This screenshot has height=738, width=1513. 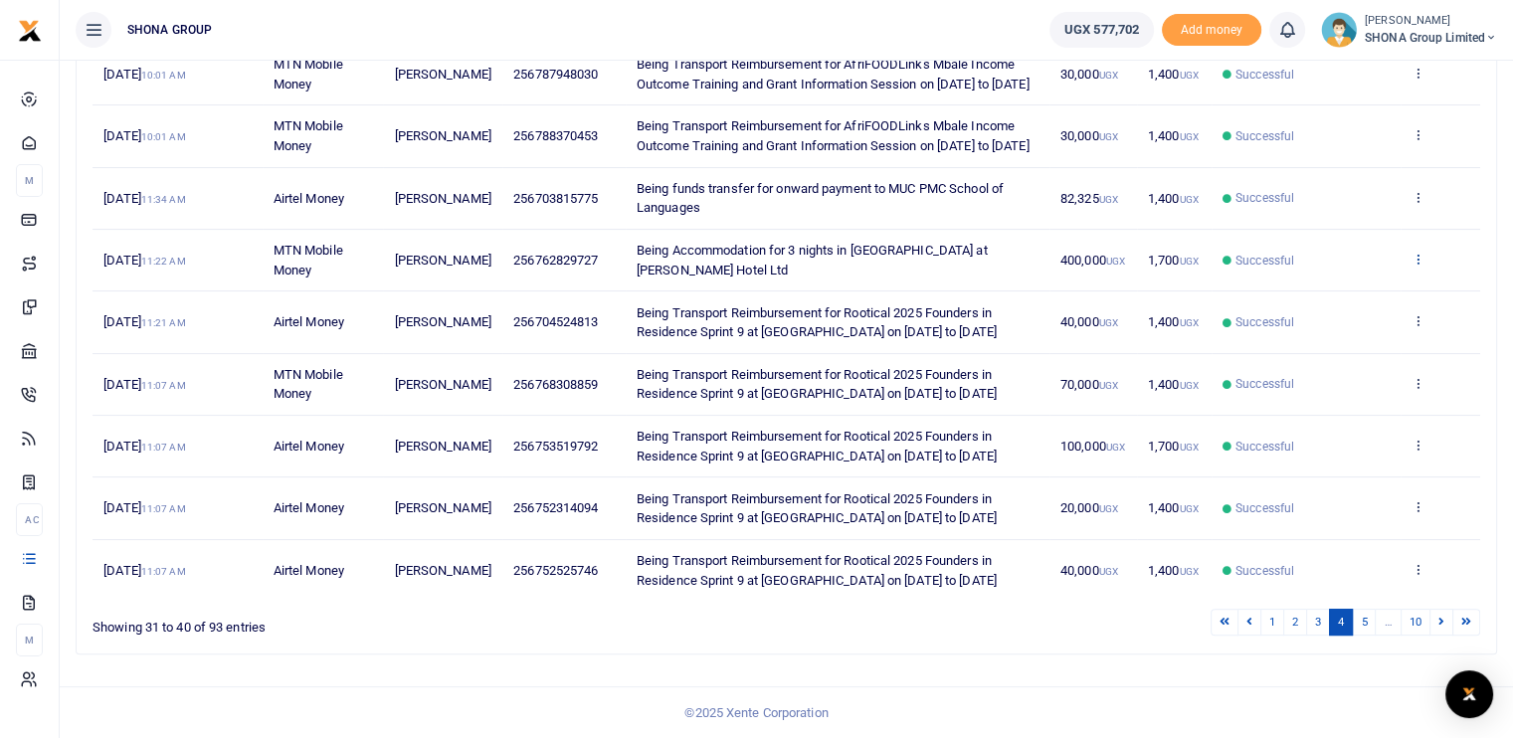 What do you see at coordinates (1416, 622) in the screenshot?
I see `a: 10` at bounding box center [1416, 622].